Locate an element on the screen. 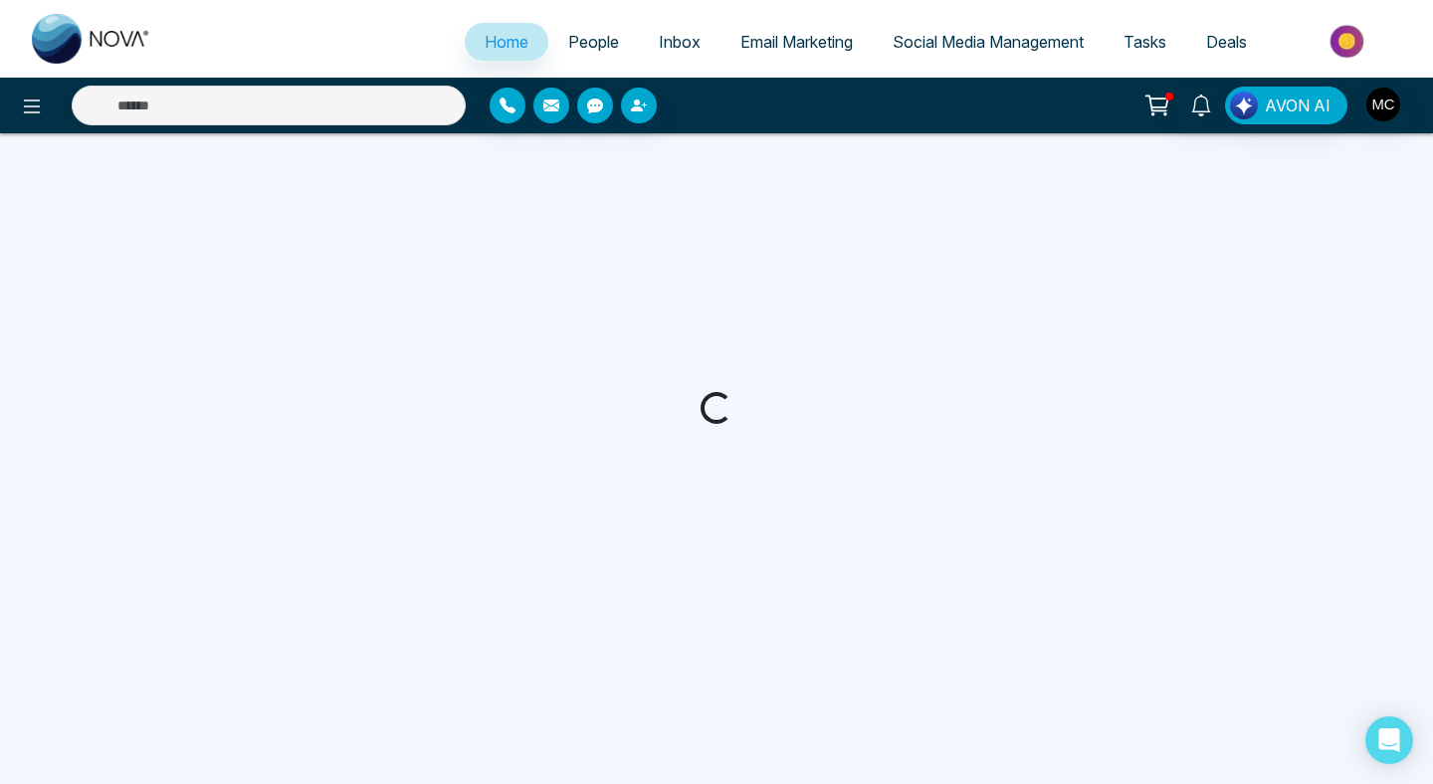 This screenshot has height=784, width=1433. span: Deals is located at coordinates (1226, 42).